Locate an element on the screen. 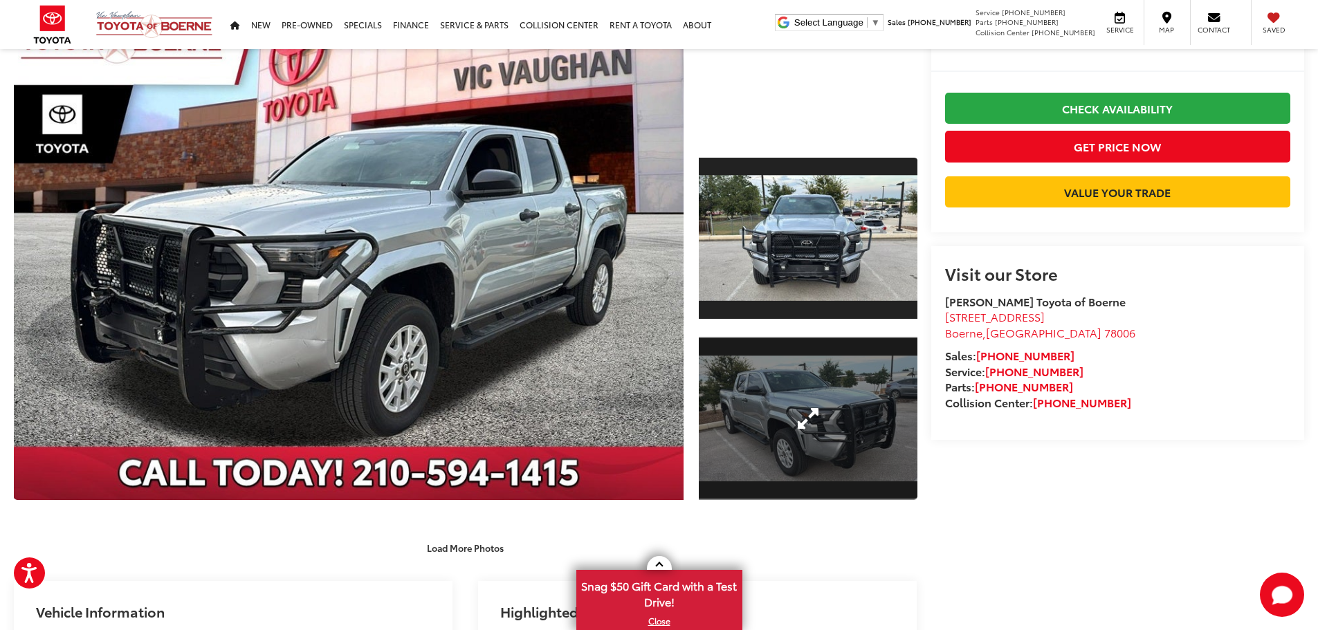 This screenshot has width=1318, height=630. span: Parts is located at coordinates (984, 21).